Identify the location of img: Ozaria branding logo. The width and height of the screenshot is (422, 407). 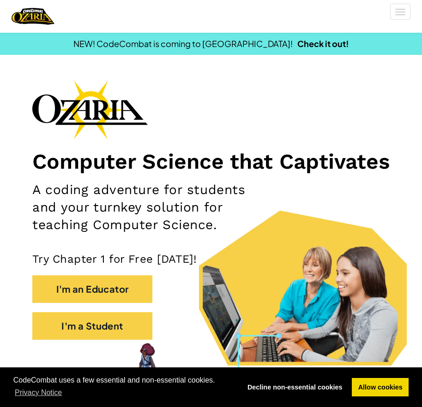
(90, 110).